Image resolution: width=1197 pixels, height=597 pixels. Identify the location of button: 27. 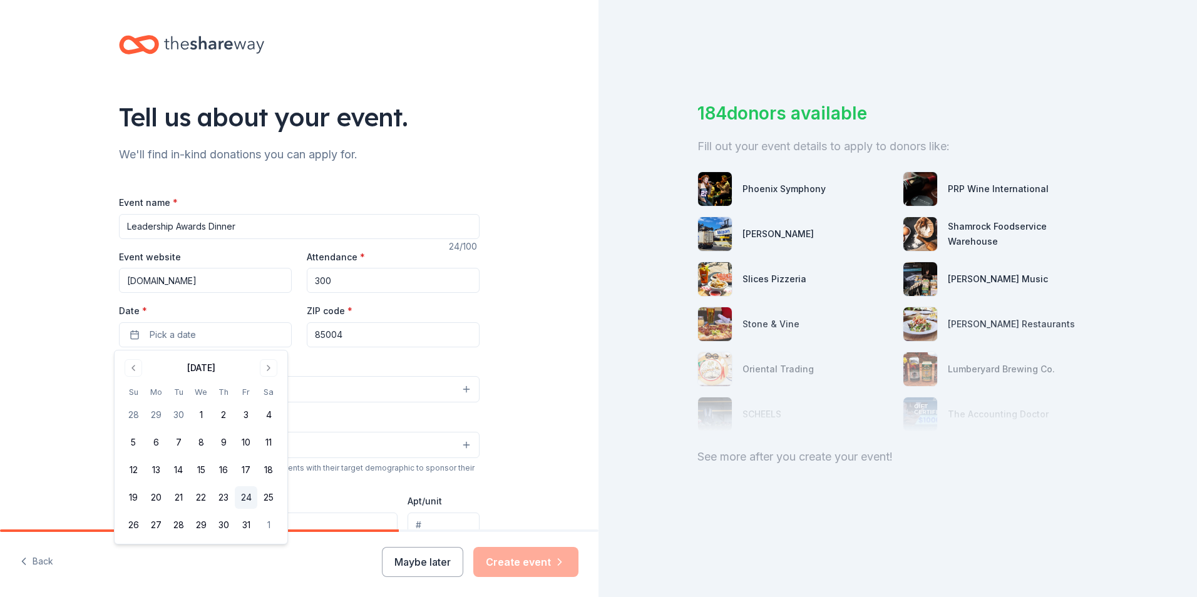
(156, 525).